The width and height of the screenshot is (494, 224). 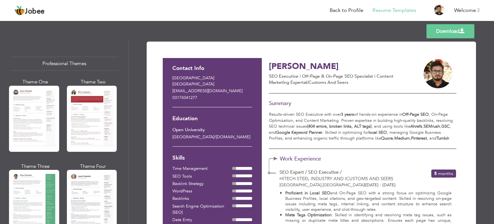 I want to click on div: Backlink Strategy, so click(x=202, y=184).